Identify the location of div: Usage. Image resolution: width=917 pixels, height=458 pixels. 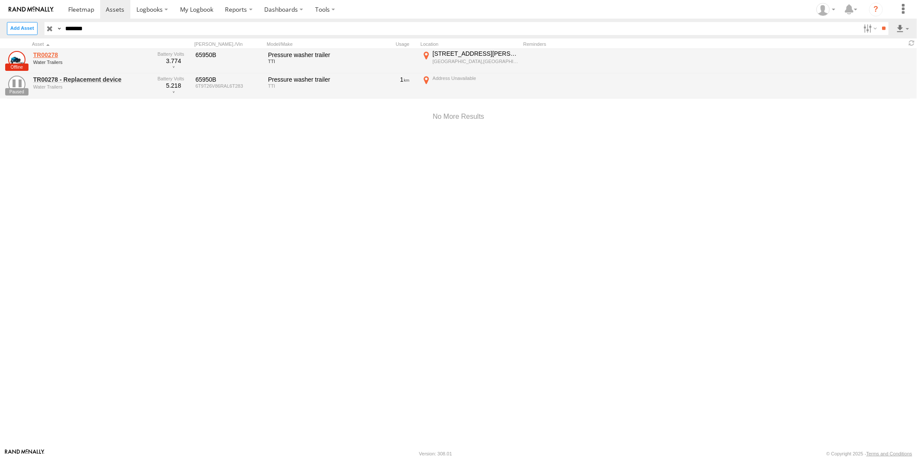
(382, 44).